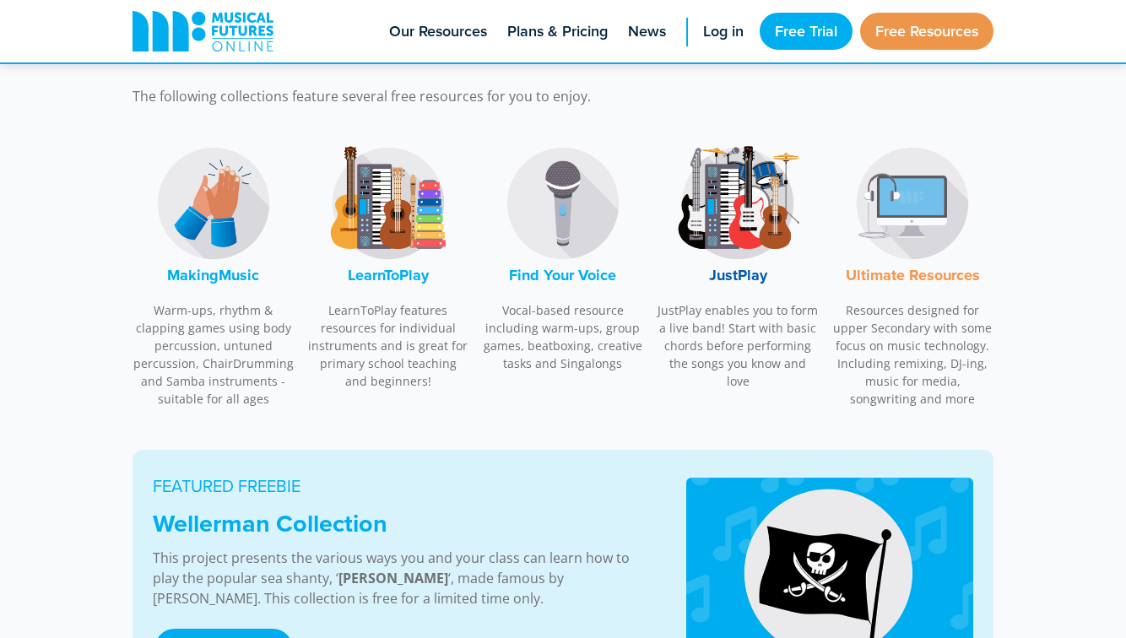  What do you see at coordinates (388, 265) in the screenshot?
I see `a: LearnToPlay LogoLearnToPlay LearnToPlay features resources for individual instruments and is grea...` at bounding box center [388, 265].